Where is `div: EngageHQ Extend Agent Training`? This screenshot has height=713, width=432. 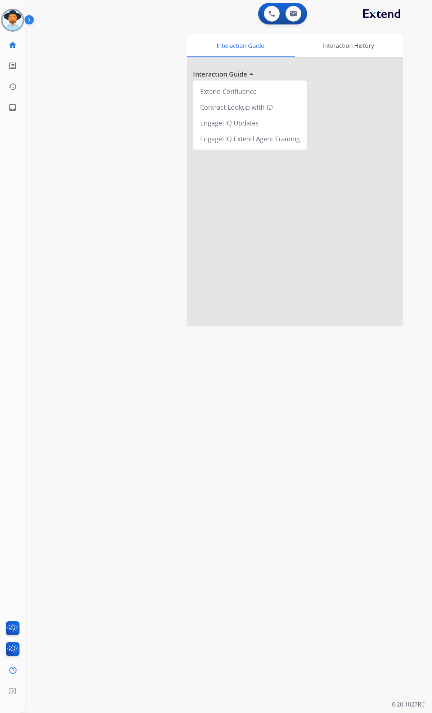 div: EngageHQ Extend Agent Training is located at coordinates (250, 139).